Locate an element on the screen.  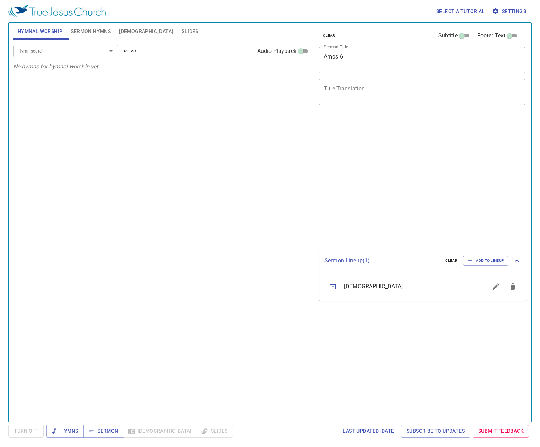
button: Open is located at coordinates (111, 51).